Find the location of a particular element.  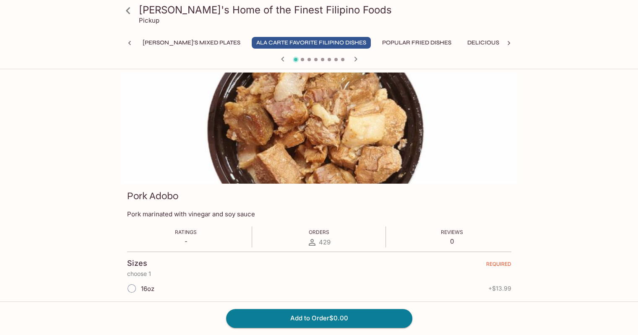

span: Orders is located at coordinates (318, 232).